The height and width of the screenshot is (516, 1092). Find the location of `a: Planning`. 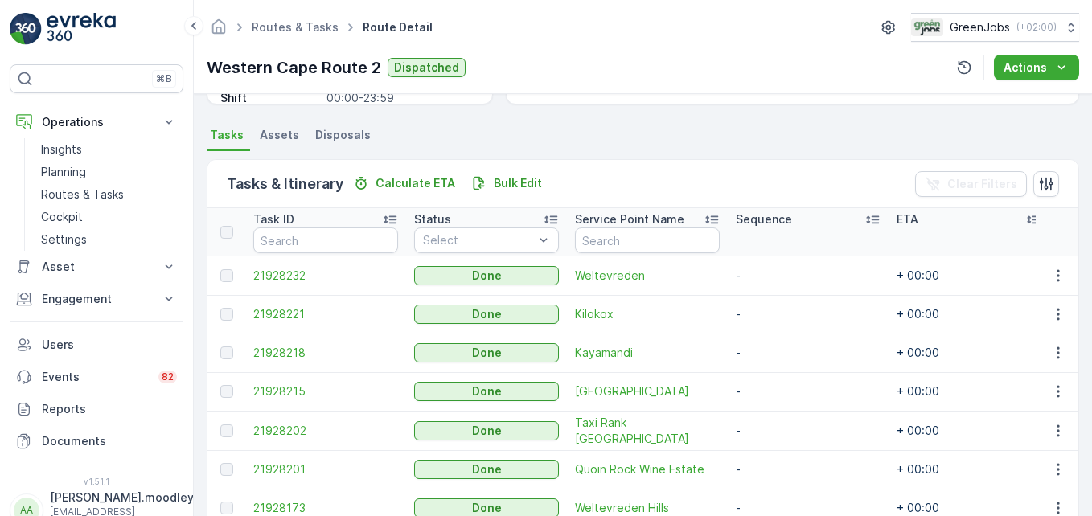

a: Planning is located at coordinates (109, 172).